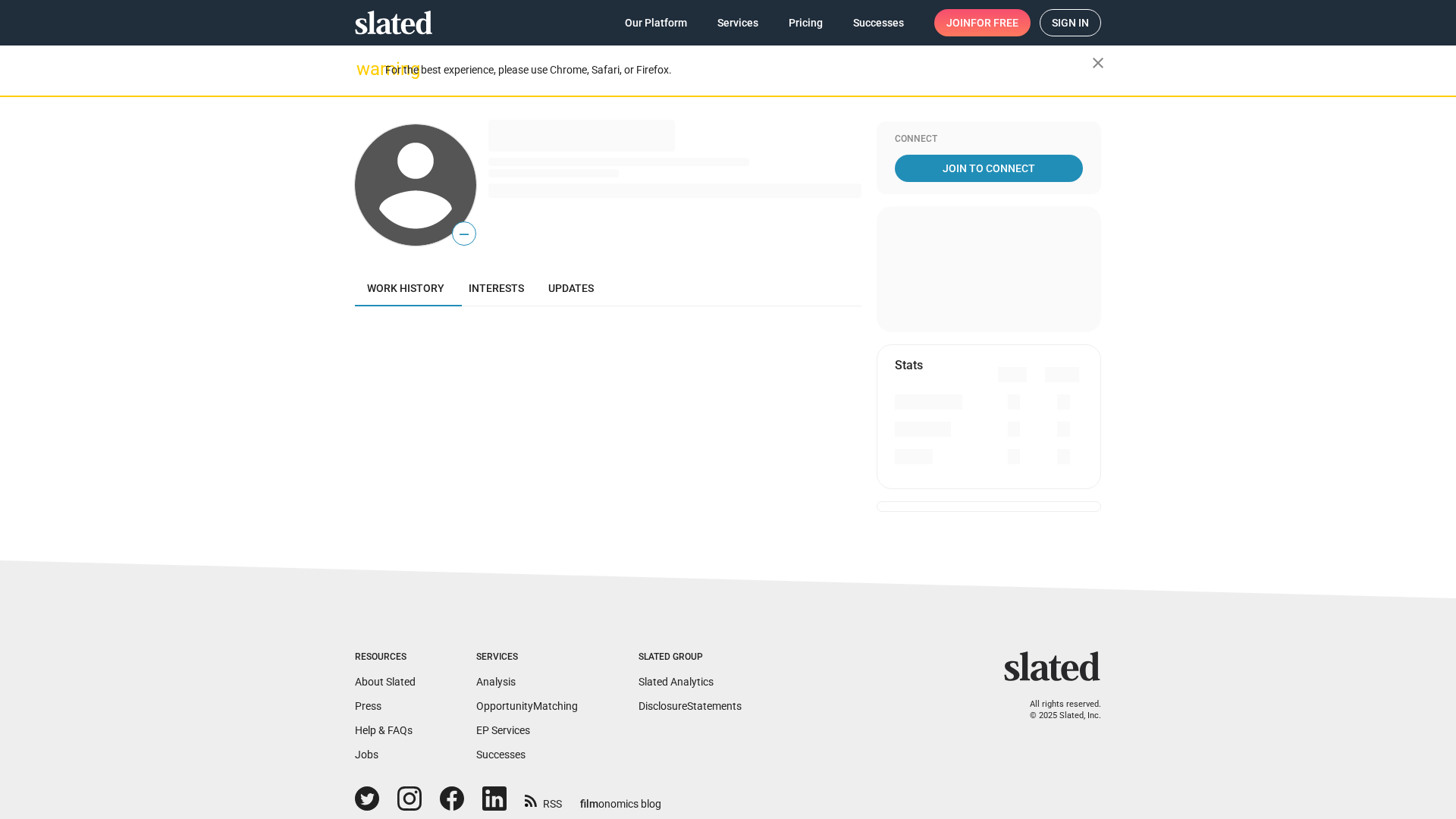 Image resolution: width=1456 pixels, height=819 pixels. What do you see at coordinates (737, 23) in the screenshot?
I see `a: Services` at bounding box center [737, 23].